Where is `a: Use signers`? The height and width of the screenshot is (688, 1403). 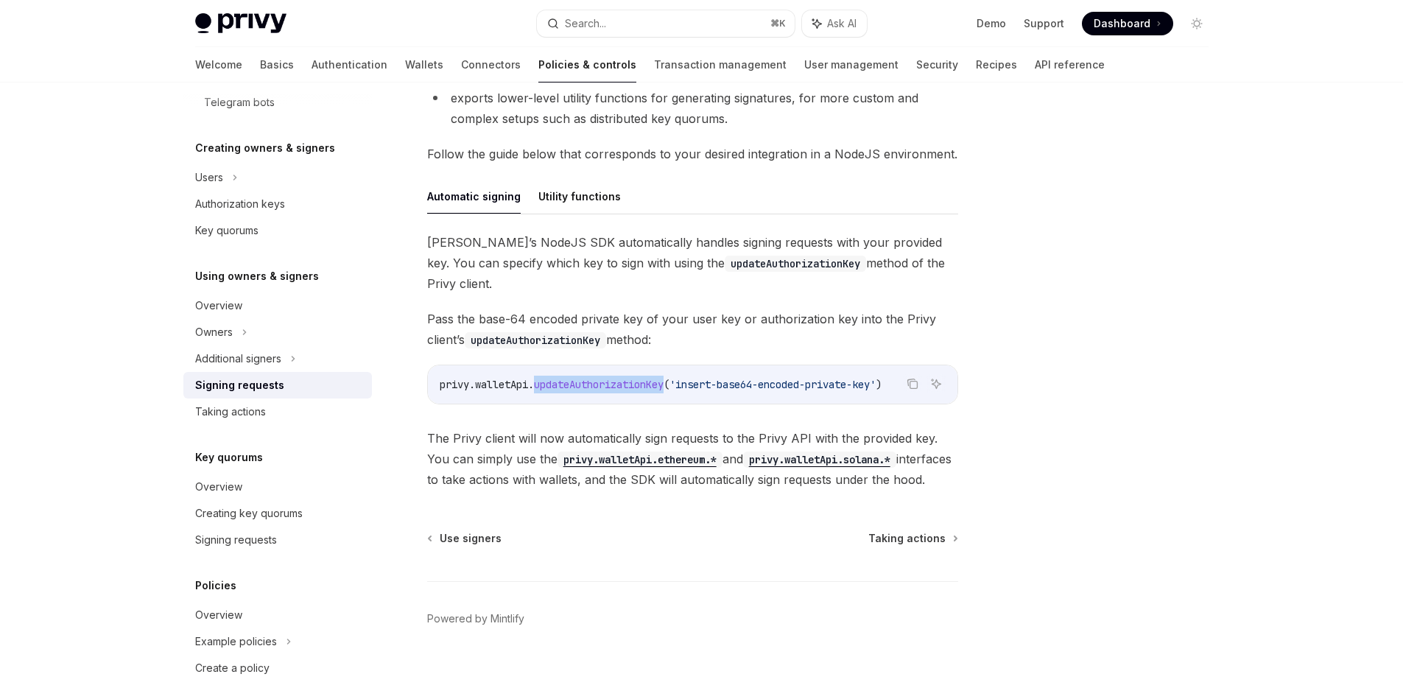
a: Use signers is located at coordinates (465, 538).